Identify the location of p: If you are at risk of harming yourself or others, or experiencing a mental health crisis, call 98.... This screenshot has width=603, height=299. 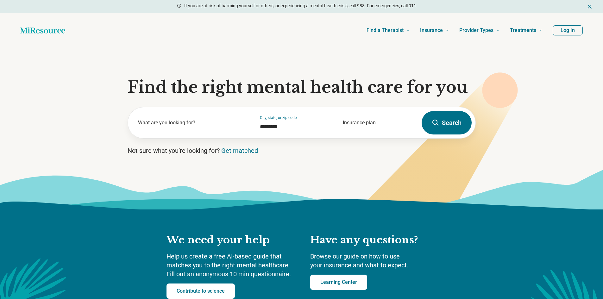
(301, 6).